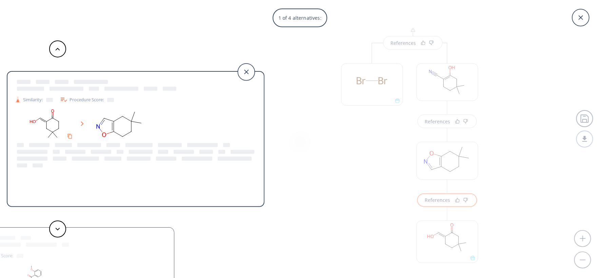  Describe the element at coordinates (34, 99) in the screenshot. I see `div: Similarity:` at that location.